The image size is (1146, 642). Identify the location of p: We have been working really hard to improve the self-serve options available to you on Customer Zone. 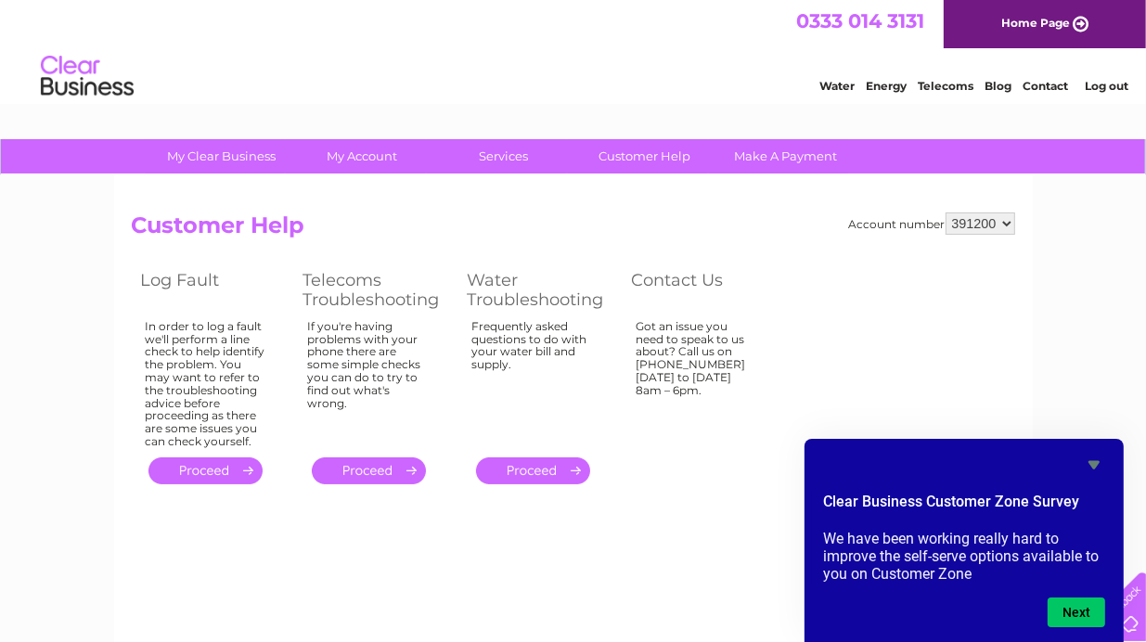
(964, 556).